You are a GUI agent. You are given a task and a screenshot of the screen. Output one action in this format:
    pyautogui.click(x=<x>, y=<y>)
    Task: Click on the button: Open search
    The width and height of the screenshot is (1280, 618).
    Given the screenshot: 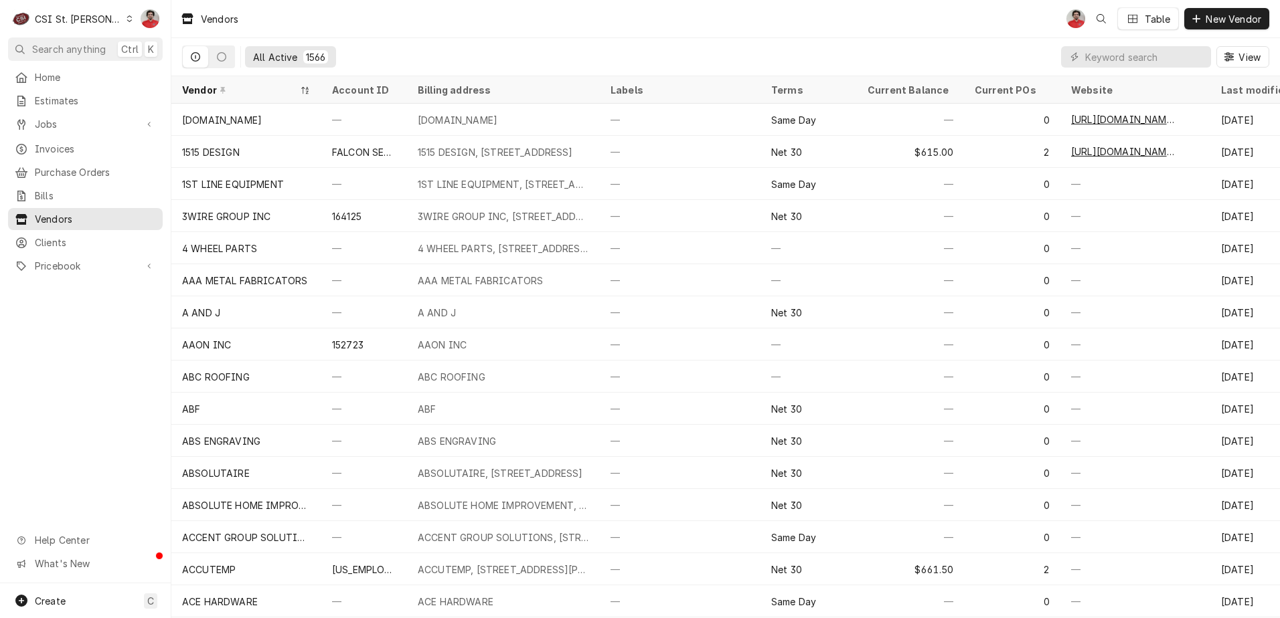 What is the action you would take?
    pyautogui.click(x=1101, y=19)
    